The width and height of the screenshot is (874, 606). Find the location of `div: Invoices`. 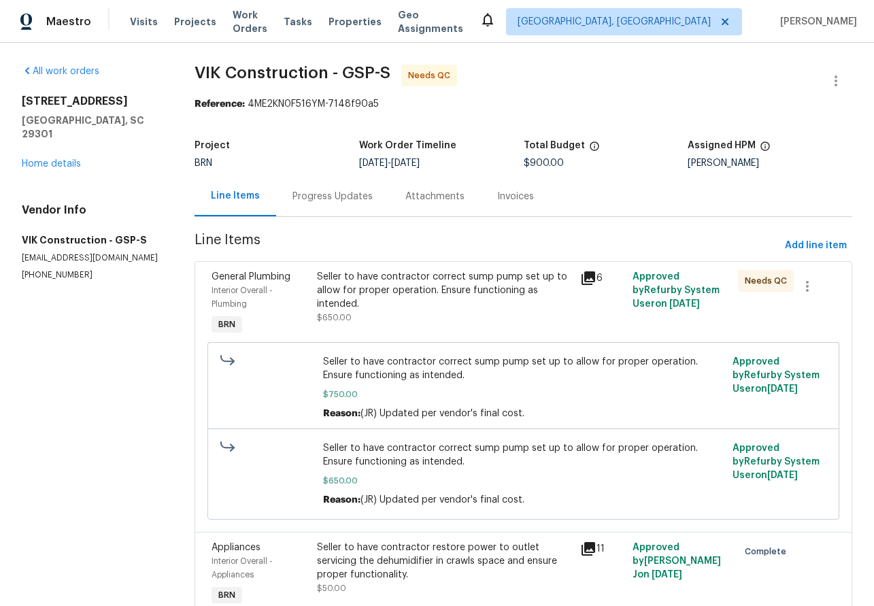

div: Invoices is located at coordinates (515, 197).